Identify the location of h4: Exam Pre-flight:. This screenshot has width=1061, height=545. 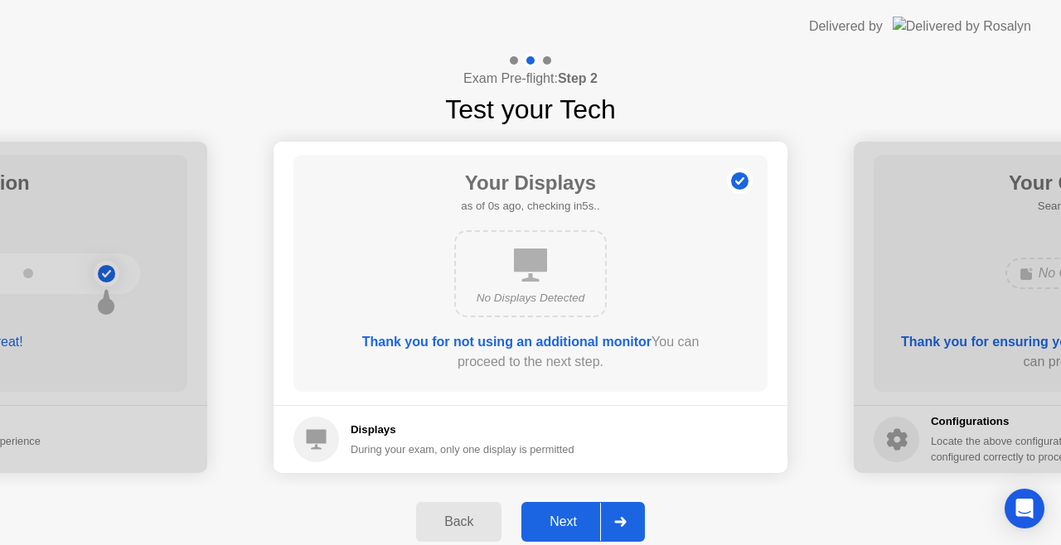
(531, 79).